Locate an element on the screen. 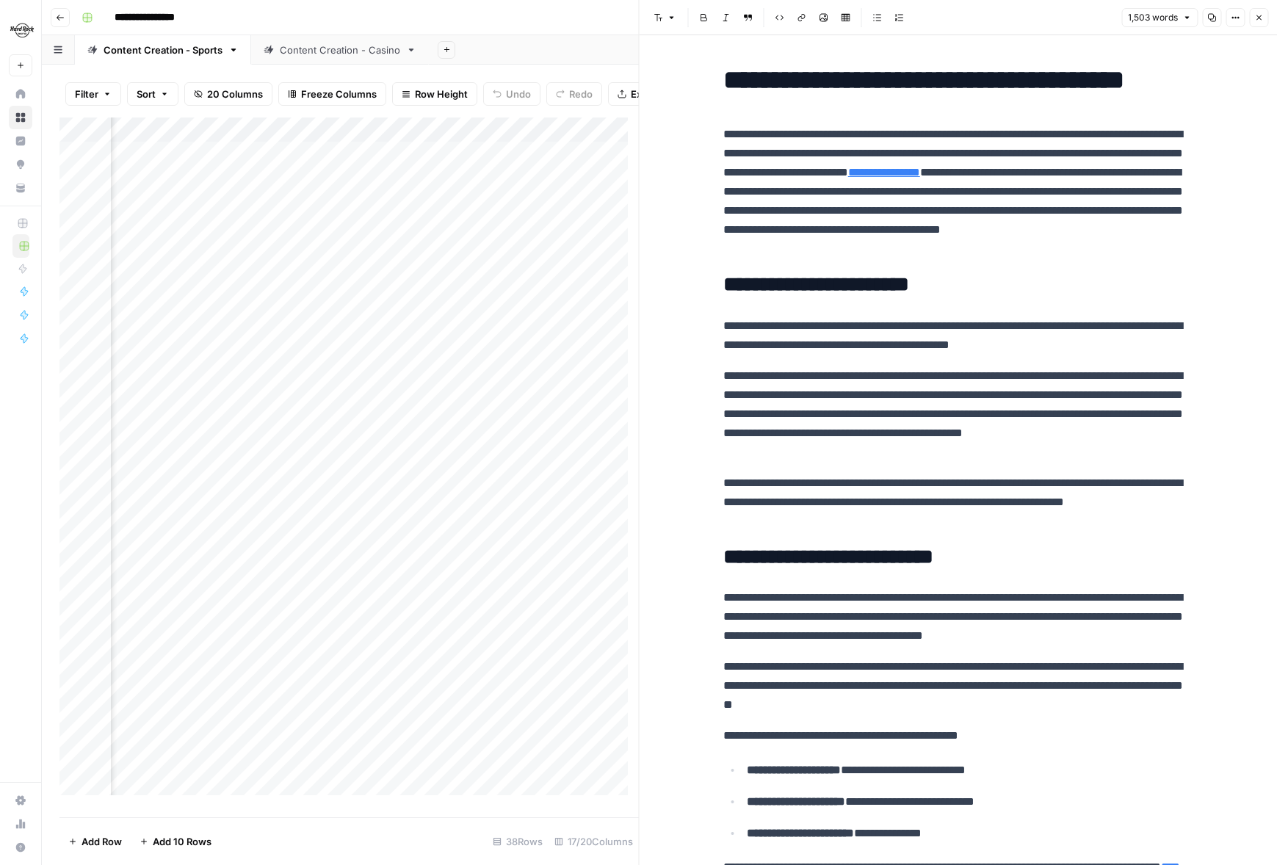 The height and width of the screenshot is (865, 1277). a: Browse is located at coordinates (21, 118).